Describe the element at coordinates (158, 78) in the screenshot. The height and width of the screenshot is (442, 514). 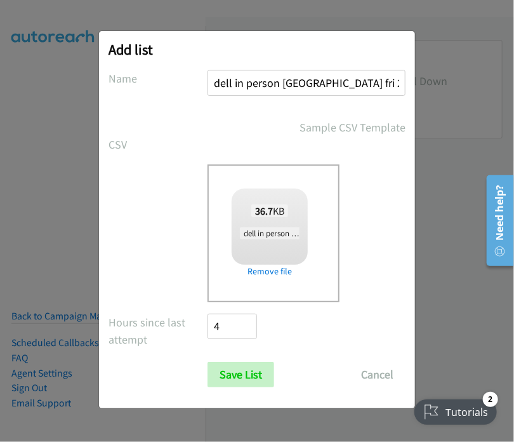
I see `label: Name` at that location.